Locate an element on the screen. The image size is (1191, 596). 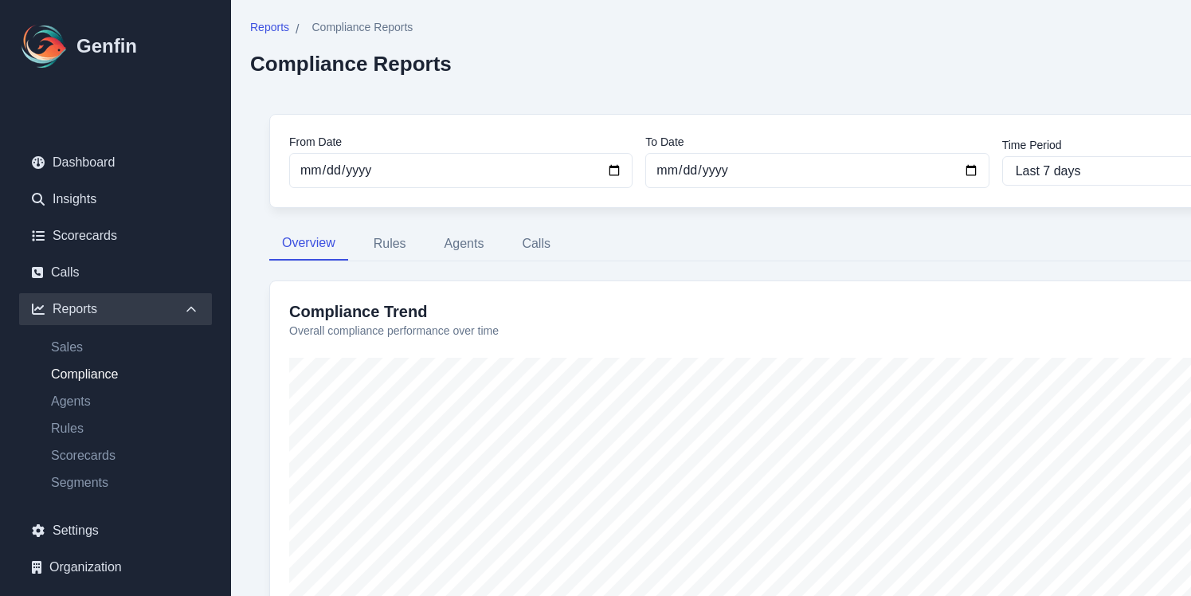
button: Rules is located at coordinates (390, 244).